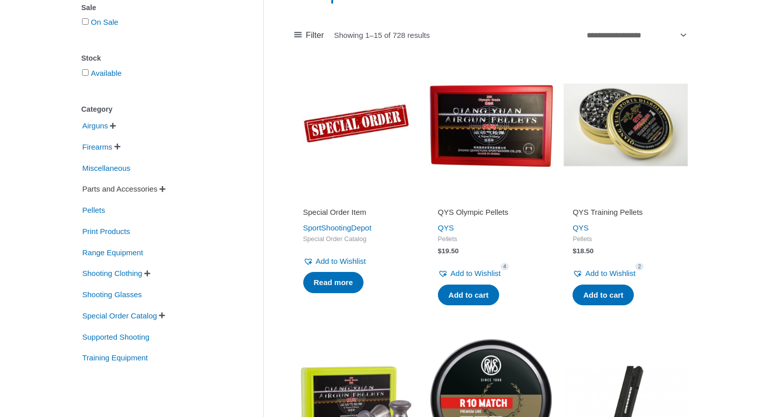  I want to click on img: QYS Training Pellets, so click(625, 125).